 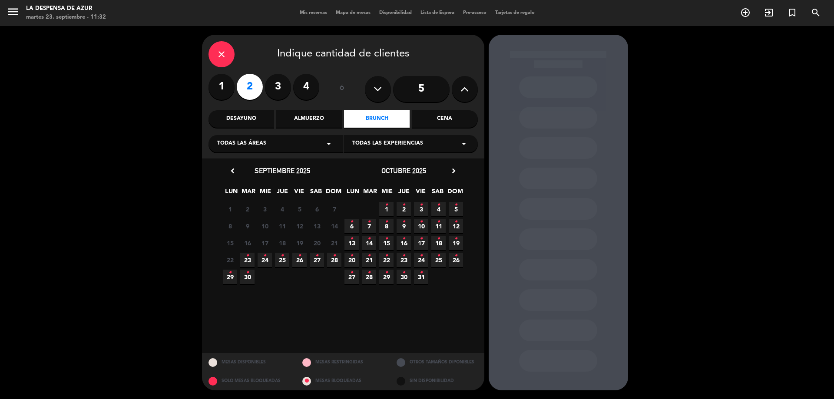 What do you see at coordinates (515, 13) in the screenshot?
I see `span: Tarjetas de regalo` at bounding box center [515, 13].